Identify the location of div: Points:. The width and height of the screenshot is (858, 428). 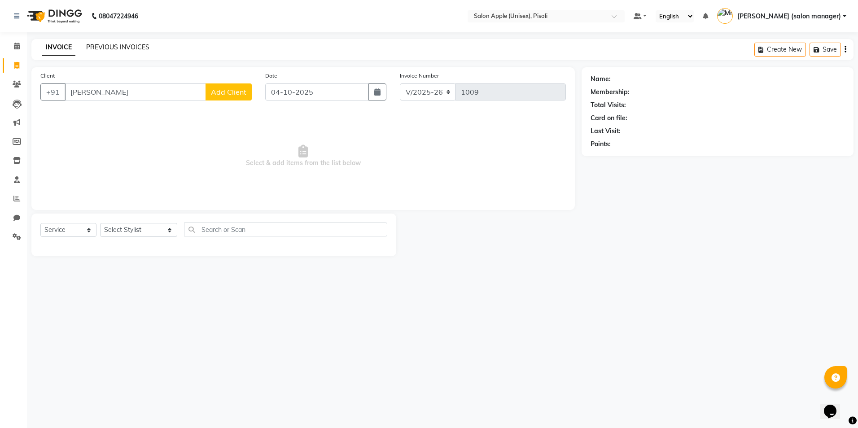
(600, 144).